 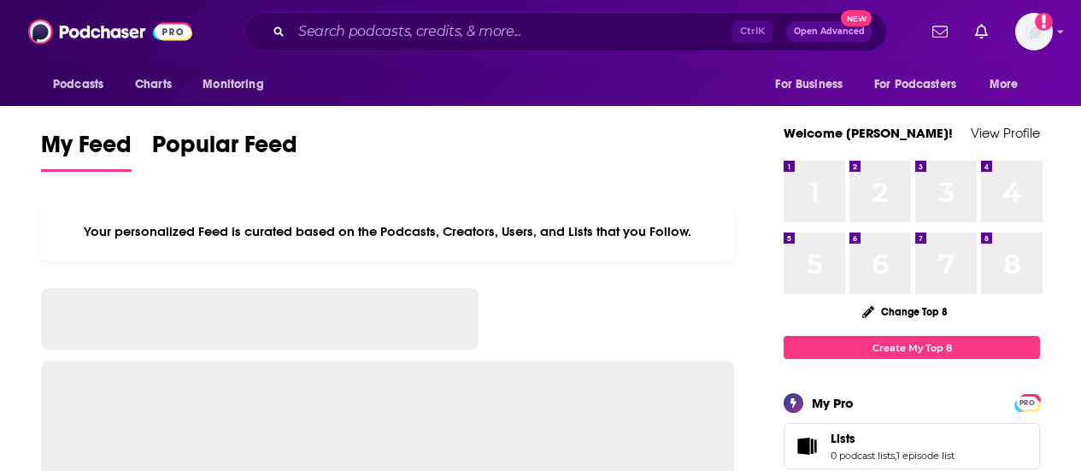 I want to click on span: PRO, so click(x=1027, y=402).